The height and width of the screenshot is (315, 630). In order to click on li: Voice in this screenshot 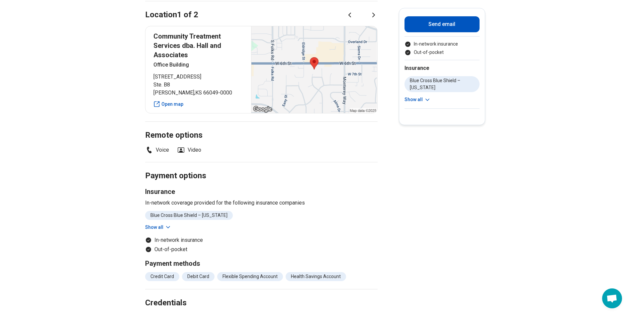, I will do `click(157, 150)`.